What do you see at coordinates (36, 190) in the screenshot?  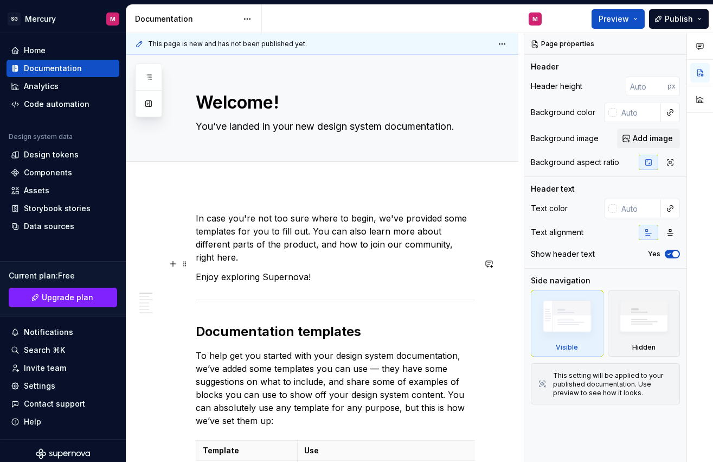 I see `div: Assets` at bounding box center [36, 190].